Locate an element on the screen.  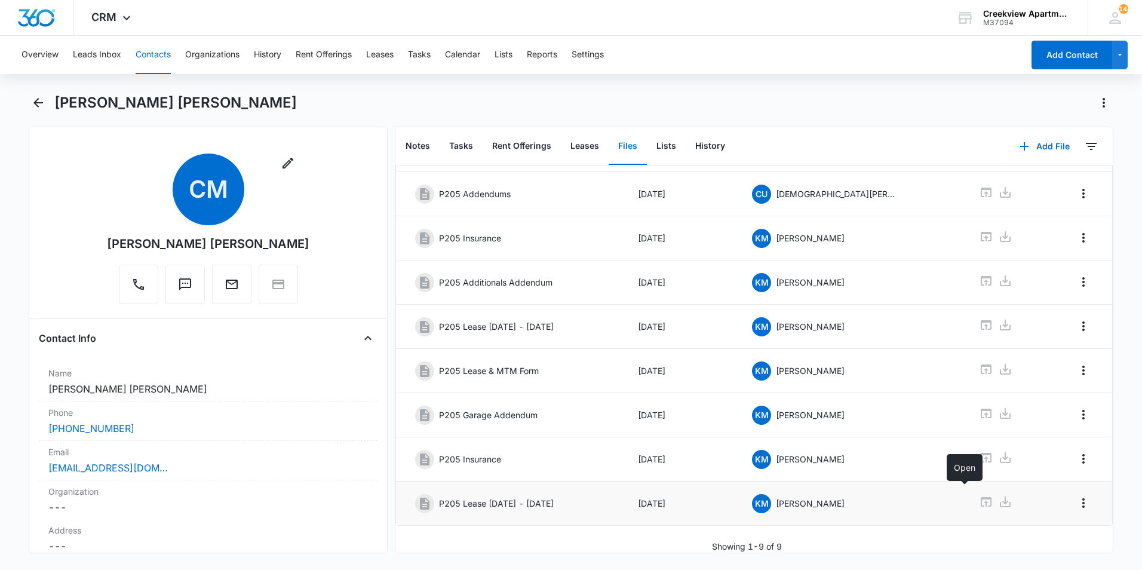
p: P205 Lease & MTM Form is located at coordinates (489, 370).